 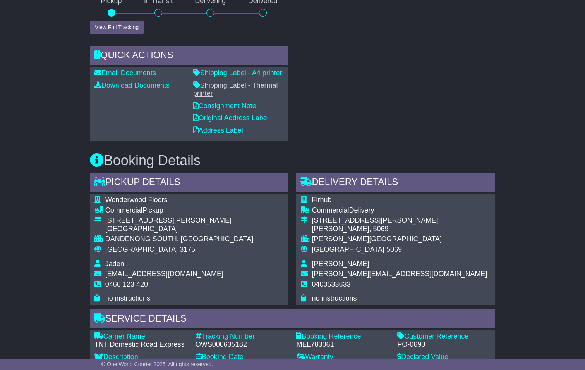 I want to click on a: Shipping Label - Thermal printer, so click(x=236, y=89).